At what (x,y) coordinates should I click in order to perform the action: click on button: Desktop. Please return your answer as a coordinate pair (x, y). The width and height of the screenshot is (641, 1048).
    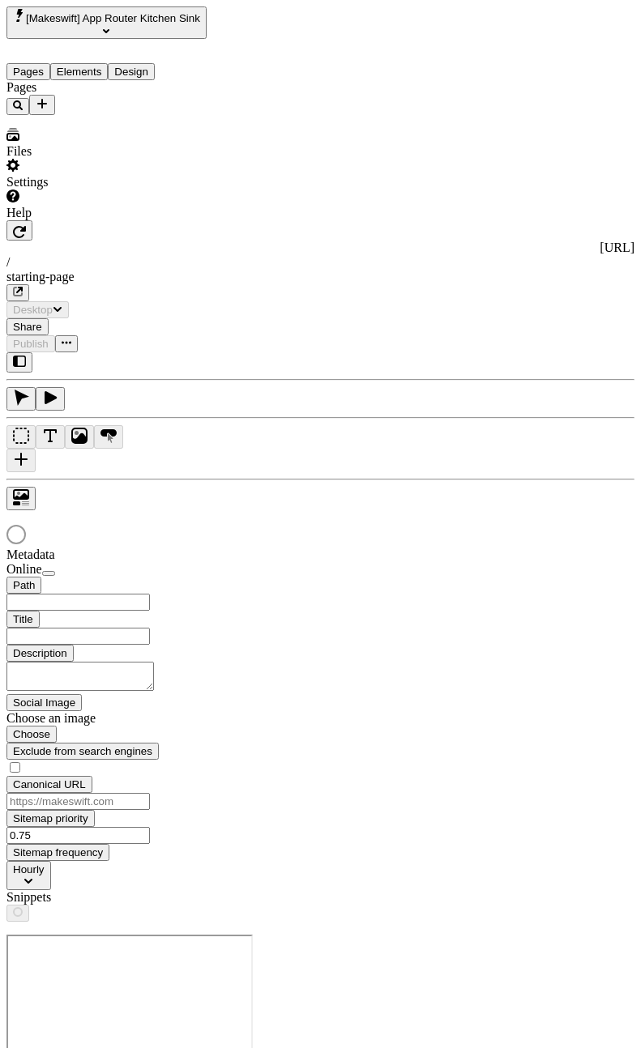
    Looking at the image, I should click on (37, 309).